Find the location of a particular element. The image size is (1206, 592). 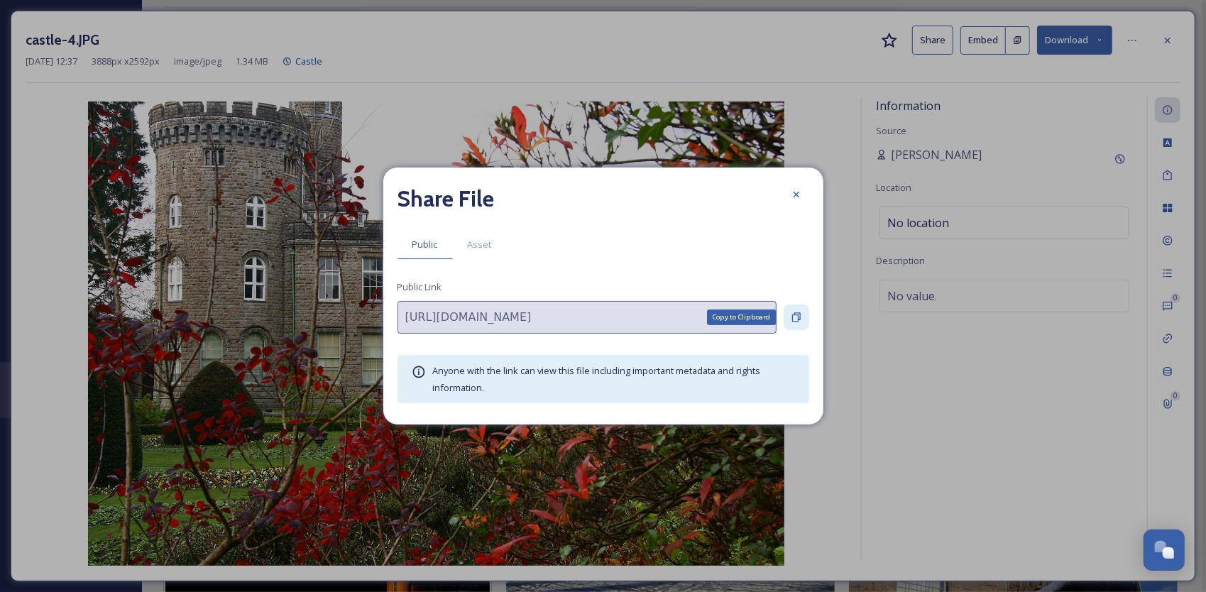

div: Copy to Clipboard is located at coordinates (742, 317).